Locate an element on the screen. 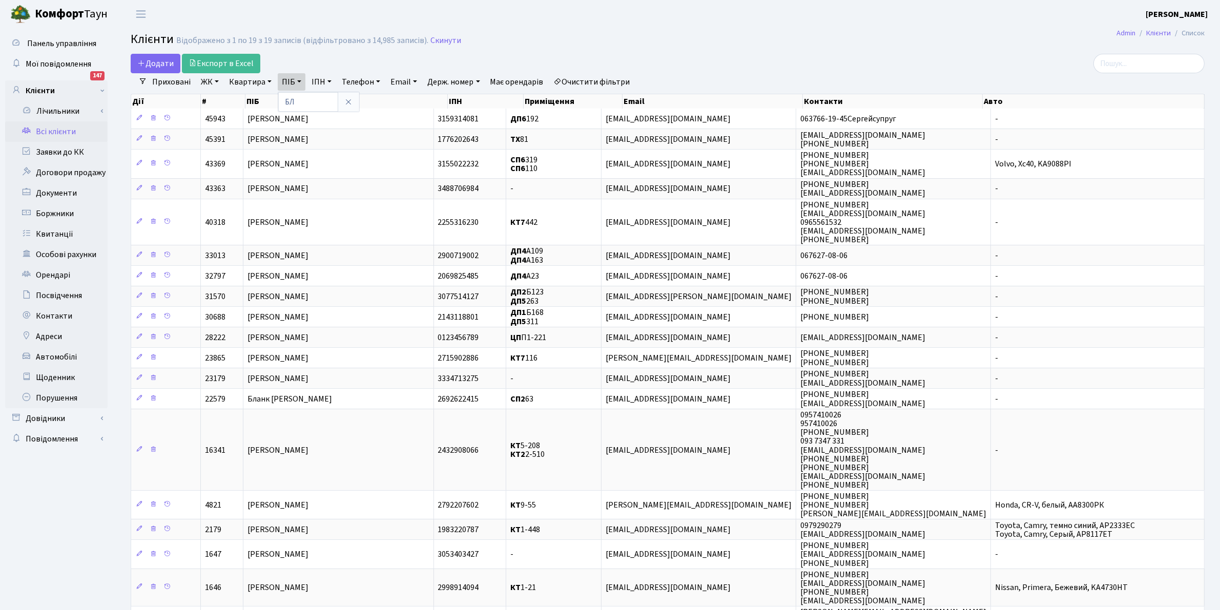 The height and width of the screenshot is (610, 1220). a: Держ. номер is located at coordinates (453, 82).